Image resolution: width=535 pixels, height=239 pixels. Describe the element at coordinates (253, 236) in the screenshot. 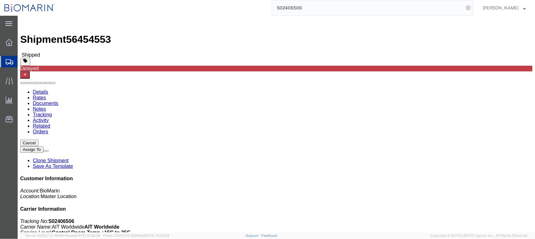

I see `a: Support` at that location.